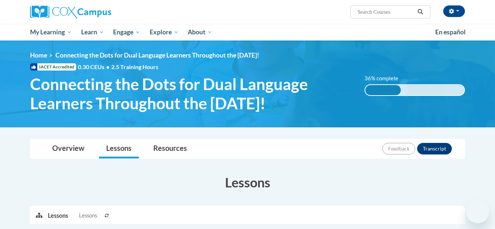  I want to click on span: IACET Accredited, so click(53, 67).